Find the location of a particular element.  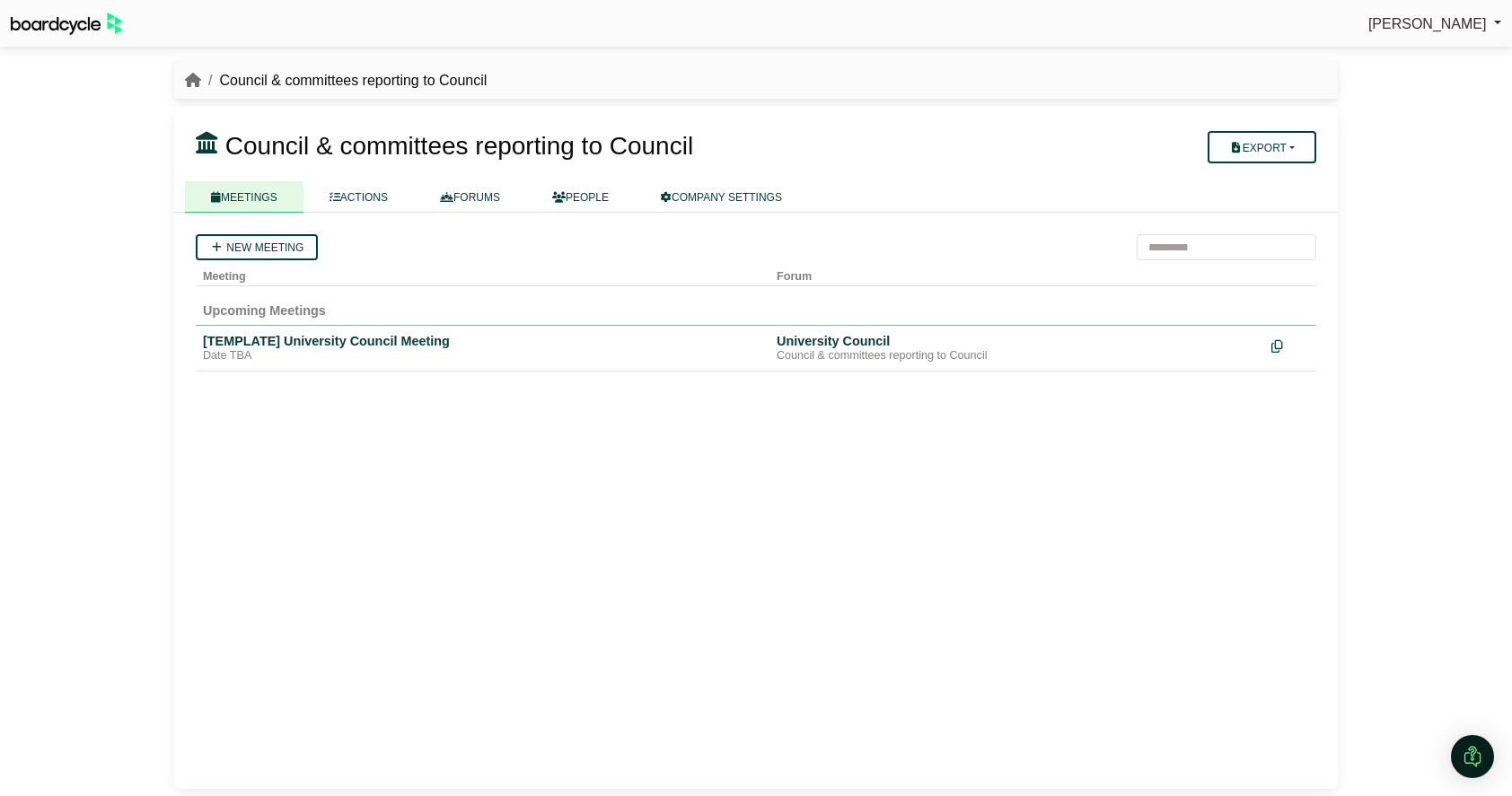

a: New meeting is located at coordinates (256, 247).